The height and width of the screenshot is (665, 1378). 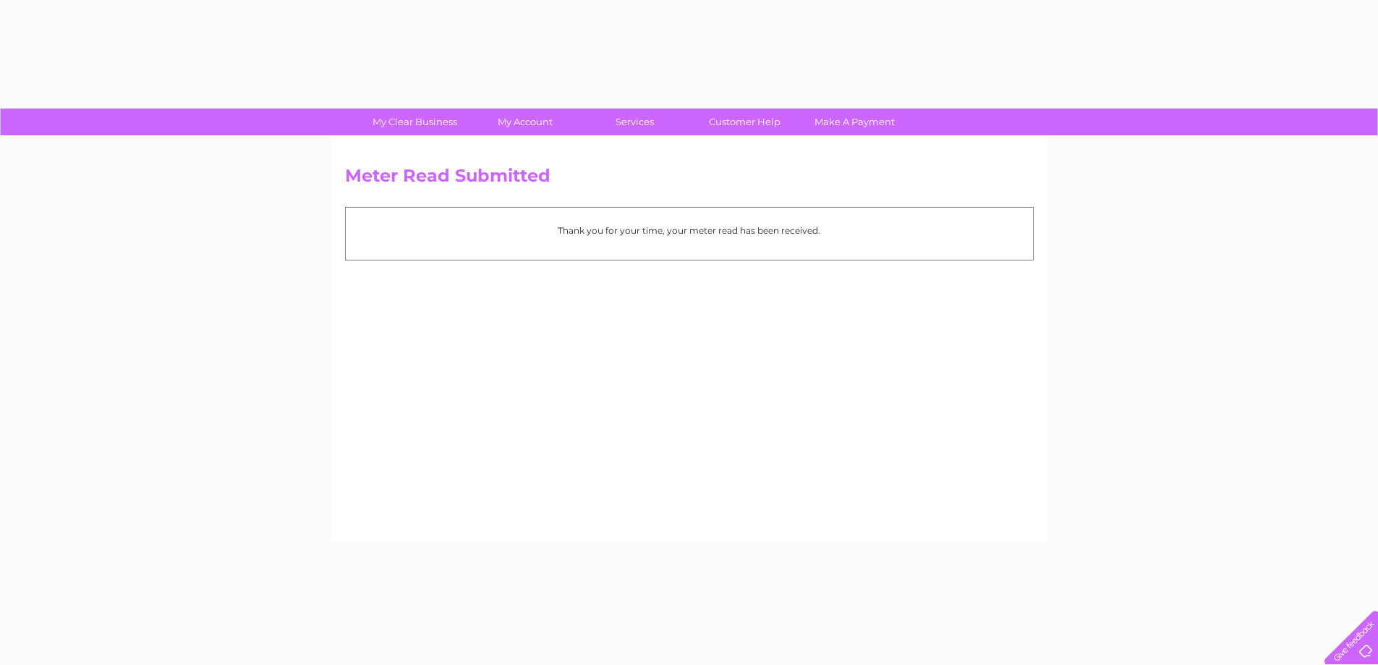 What do you see at coordinates (525, 122) in the screenshot?
I see `a: My Account` at bounding box center [525, 122].